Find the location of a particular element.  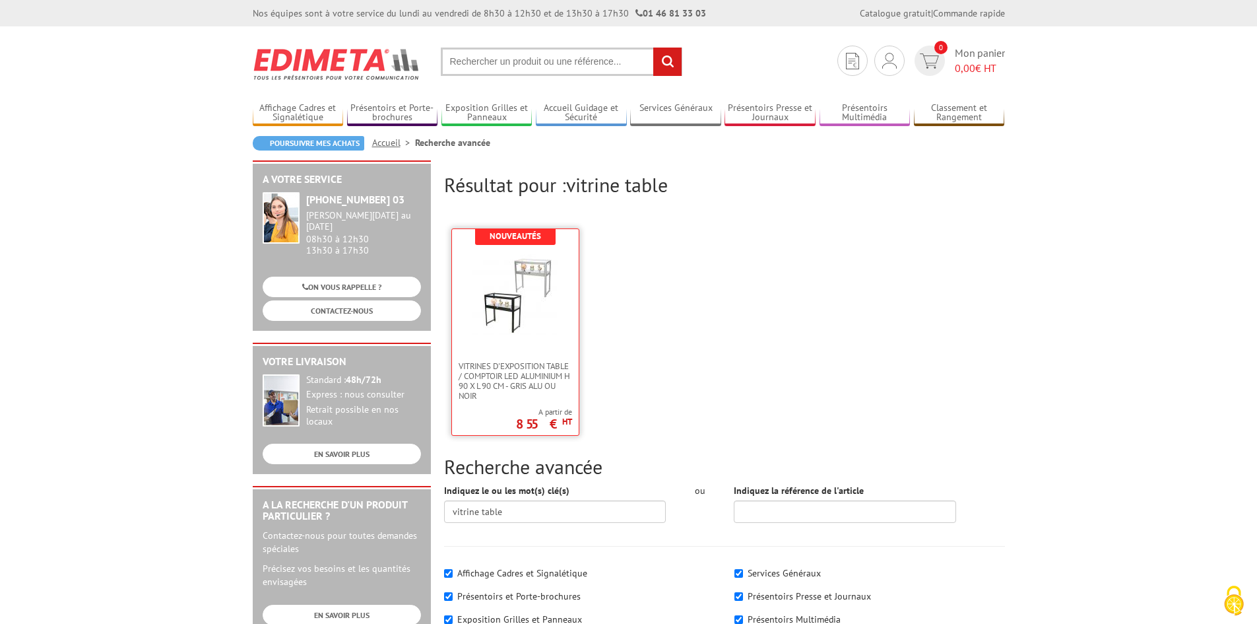

p: 855 € is located at coordinates (544, 424).